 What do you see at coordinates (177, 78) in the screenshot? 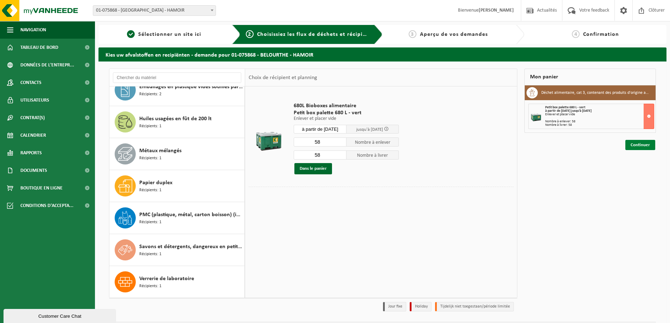
I see `input: Chercher du matériel` at bounding box center [177, 78].